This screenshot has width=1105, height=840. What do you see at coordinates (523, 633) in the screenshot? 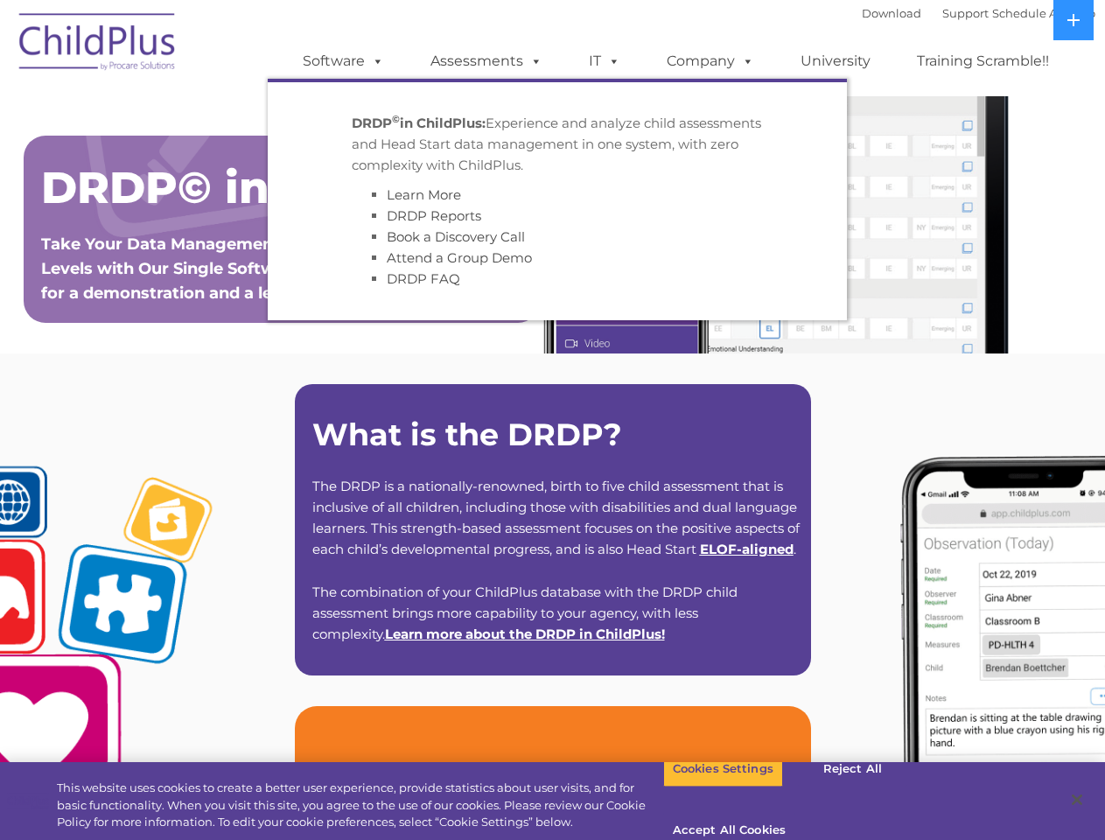
I see `a: Learn more about the DRDP in ChildPlus` at bounding box center [523, 633].